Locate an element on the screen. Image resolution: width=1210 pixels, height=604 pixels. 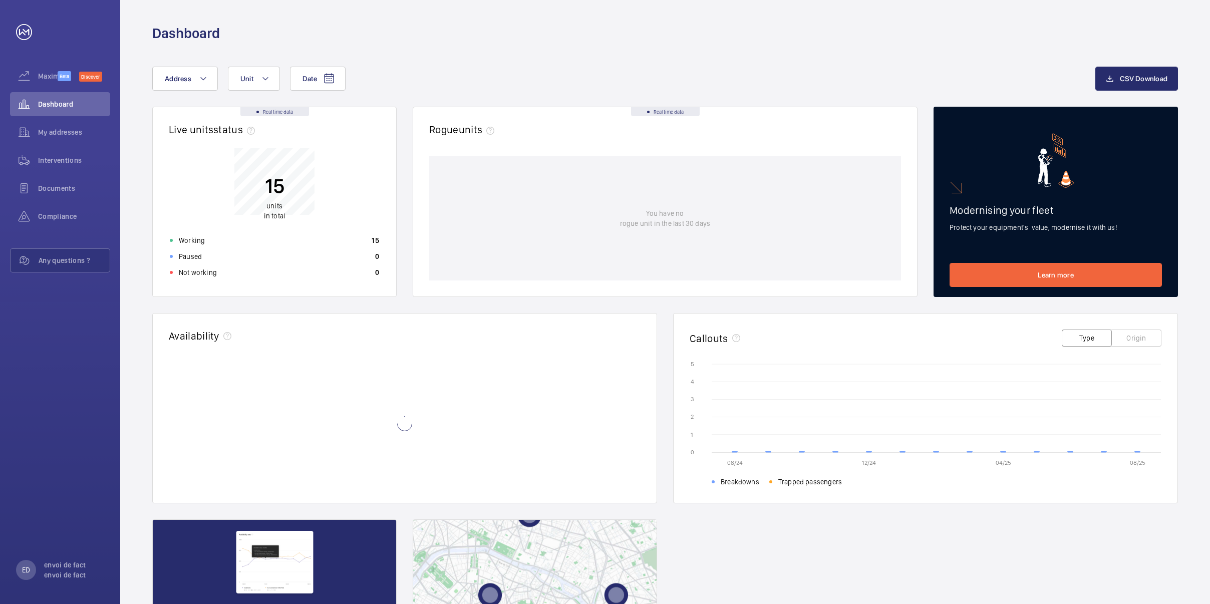
text: 0 is located at coordinates (692, 452).